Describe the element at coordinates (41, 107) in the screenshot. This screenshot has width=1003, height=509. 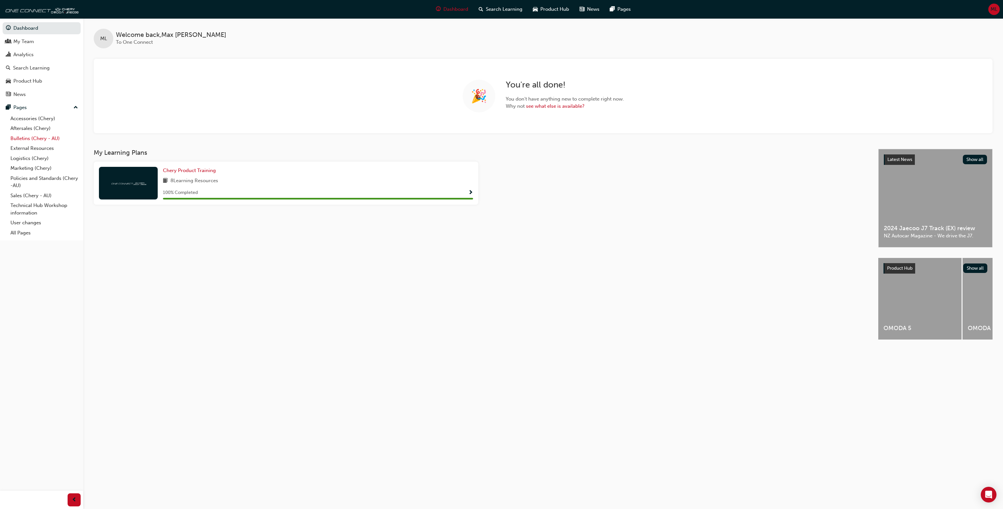
I see `button: Pages` at that location.